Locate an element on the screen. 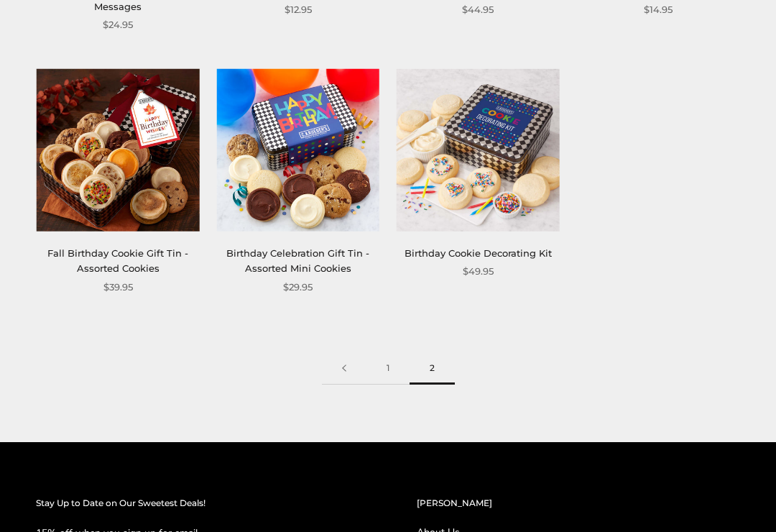 The height and width of the screenshot is (532, 776). span: $24.95 is located at coordinates (118, 24).